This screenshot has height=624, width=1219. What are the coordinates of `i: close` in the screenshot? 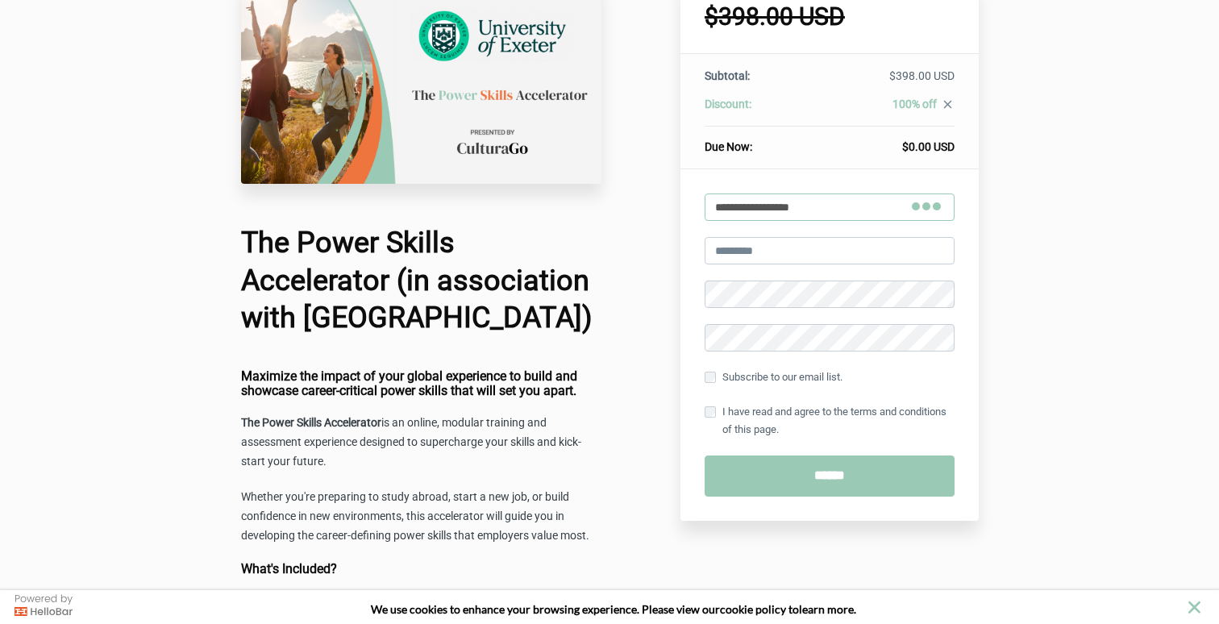 It's located at (947, 104).